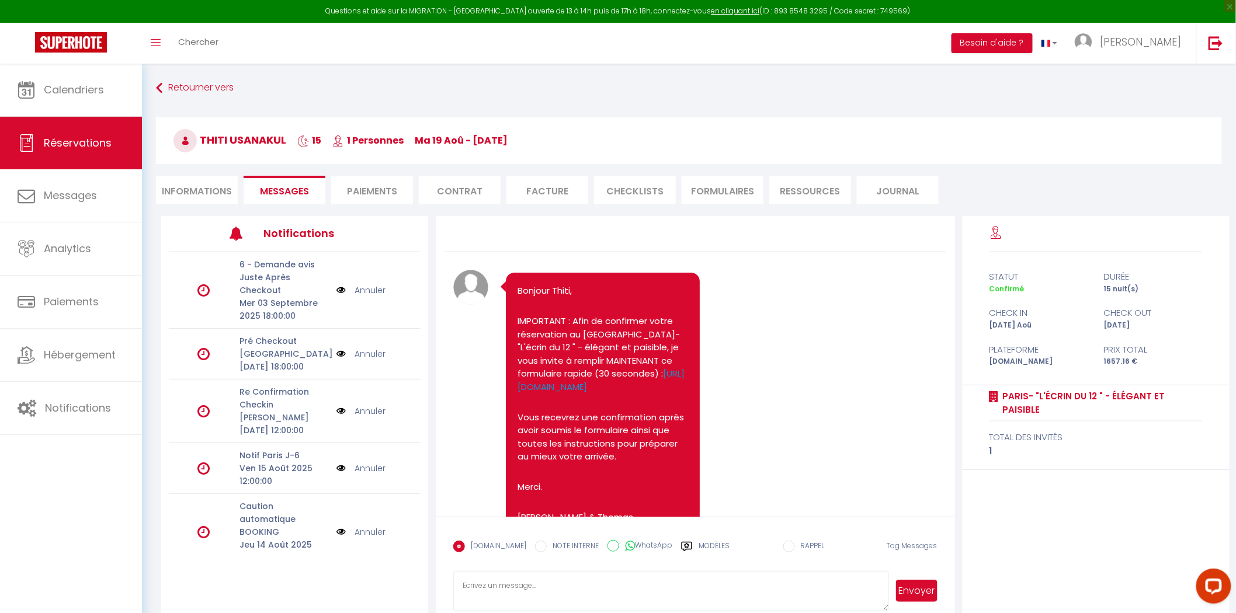 This screenshot has height=613, width=1236. What do you see at coordinates (689, 88) in the screenshot?
I see `a: Retourner vers` at bounding box center [689, 88].